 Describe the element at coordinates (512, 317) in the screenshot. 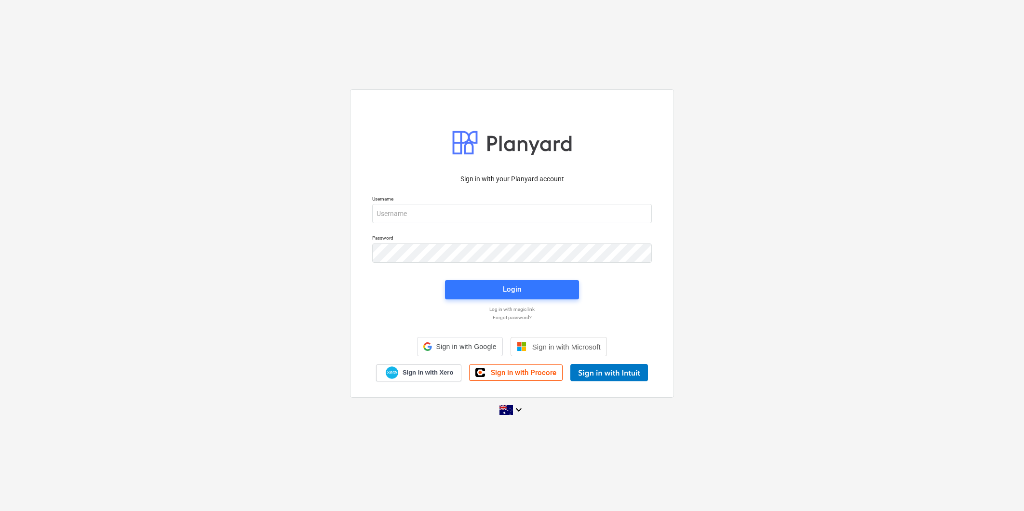

I see `a: Forgot password?` at that location.